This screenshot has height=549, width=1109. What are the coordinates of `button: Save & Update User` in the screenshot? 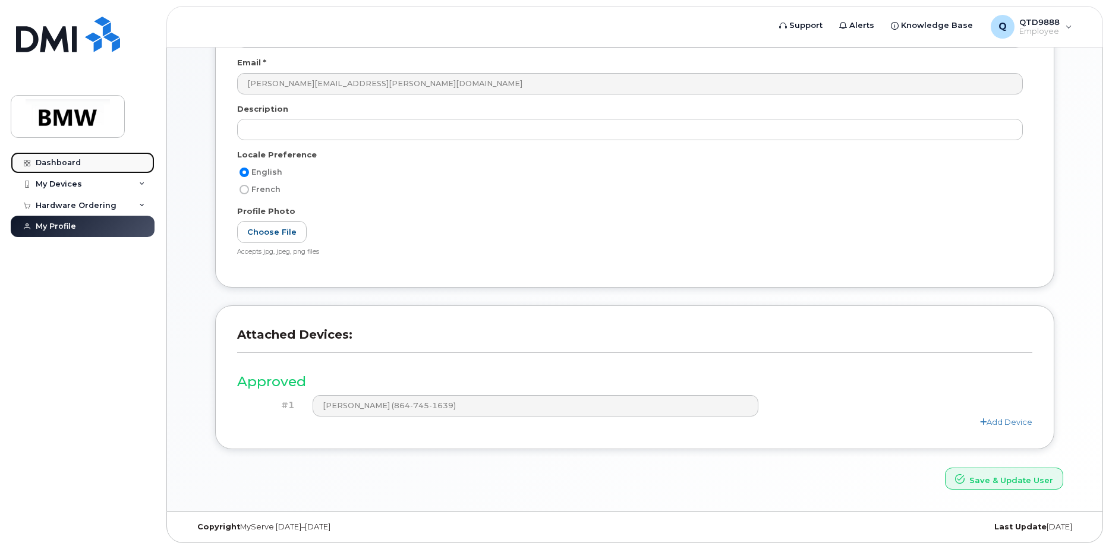 It's located at (1004, 479).